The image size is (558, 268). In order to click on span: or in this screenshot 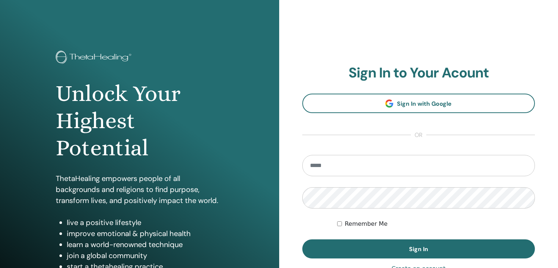, I will do `click(419, 135)`.